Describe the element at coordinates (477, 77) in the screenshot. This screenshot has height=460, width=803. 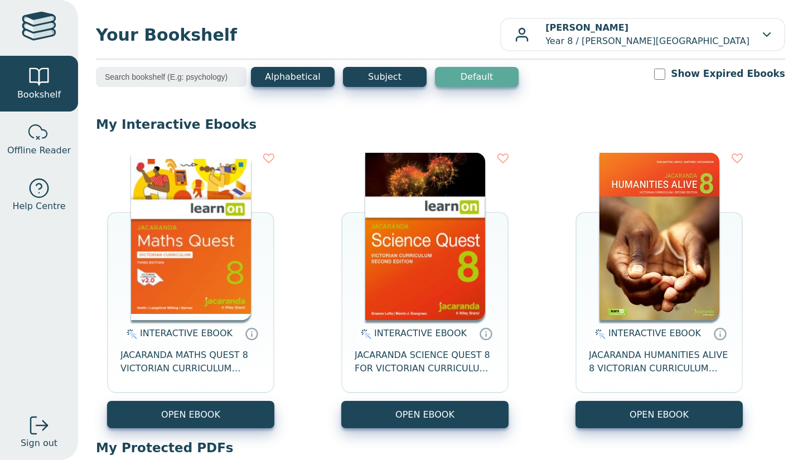
I see `button: Default` at that location.